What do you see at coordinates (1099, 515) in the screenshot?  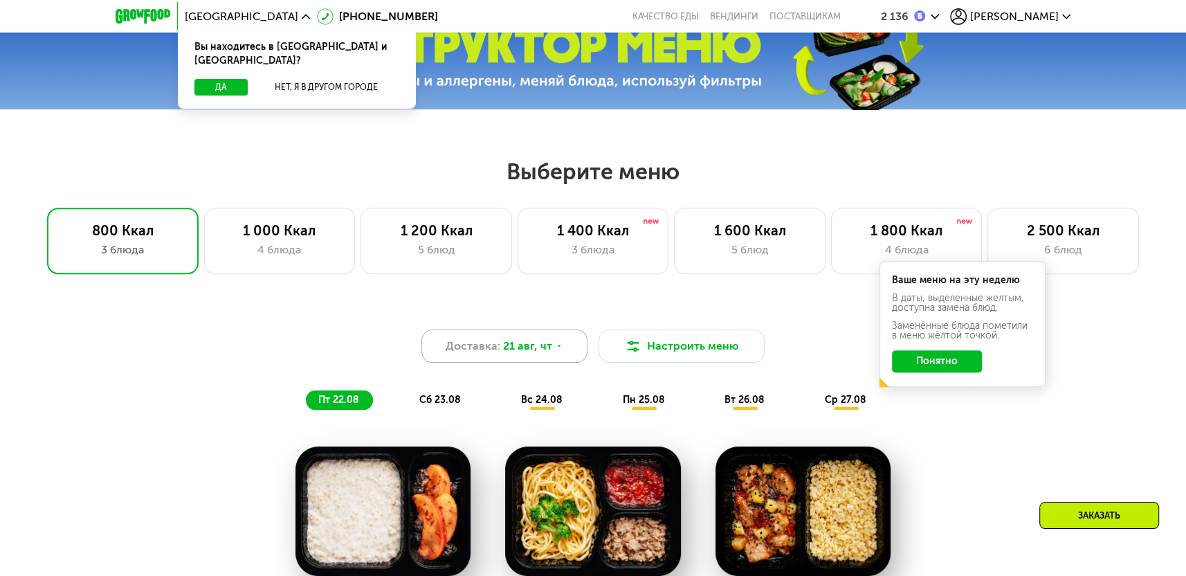 I see `div: Заказать` at bounding box center [1099, 515].